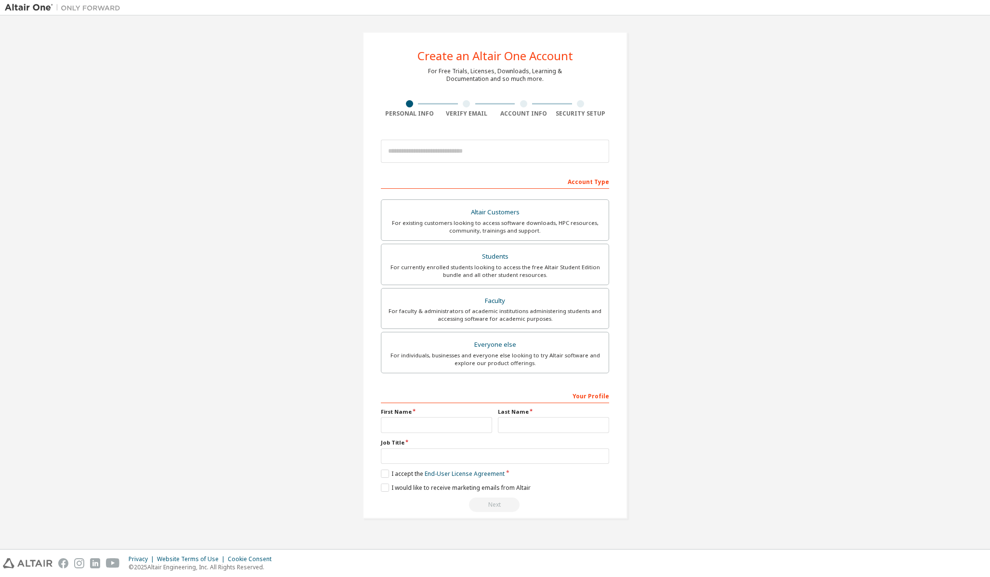 Image resolution: width=990 pixels, height=577 pixels. I want to click on div: For faculty & administrators of academic institutions administering students and accessing softwa..., so click(495, 315).